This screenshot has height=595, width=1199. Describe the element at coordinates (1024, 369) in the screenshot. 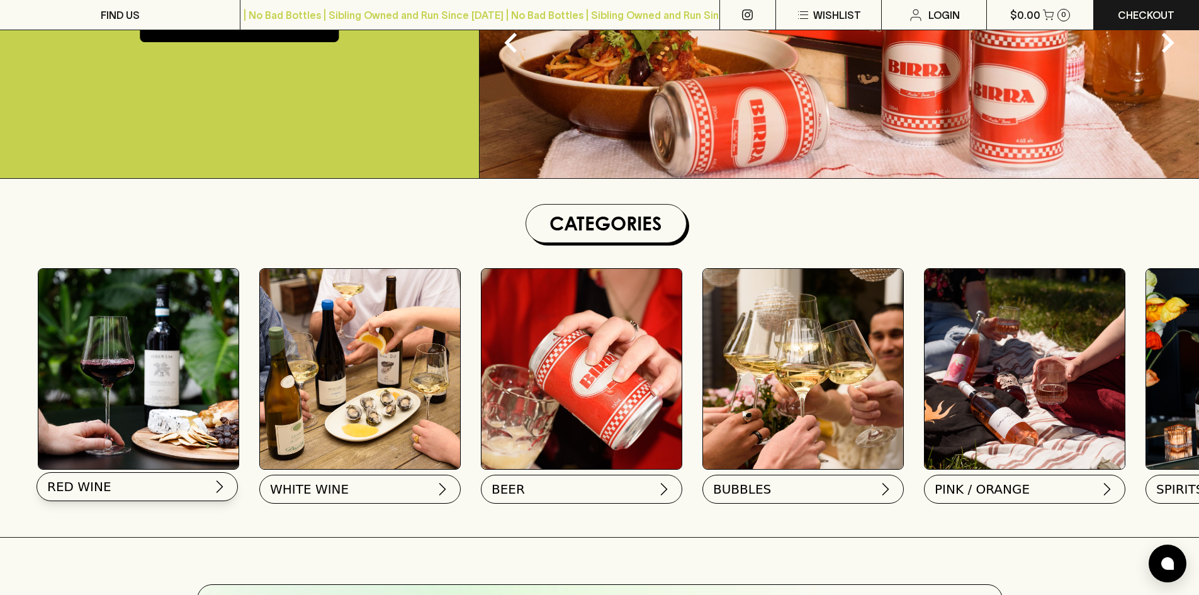

I see `img: gospel_collab-2 1` at that location.